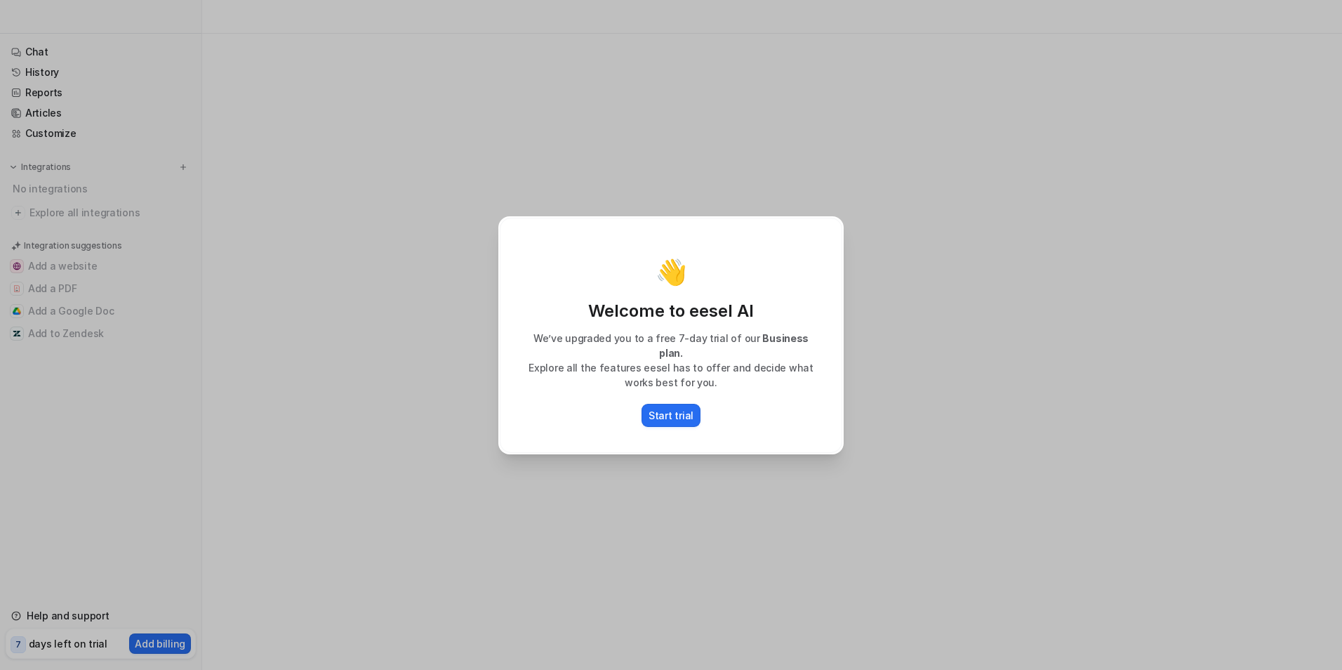 The image size is (1342, 670). What do you see at coordinates (671, 375) in the screenshot?
I see `p: Explore all the features eesel has to offer and decide what works best for you.` at bounding box center [671, 375].